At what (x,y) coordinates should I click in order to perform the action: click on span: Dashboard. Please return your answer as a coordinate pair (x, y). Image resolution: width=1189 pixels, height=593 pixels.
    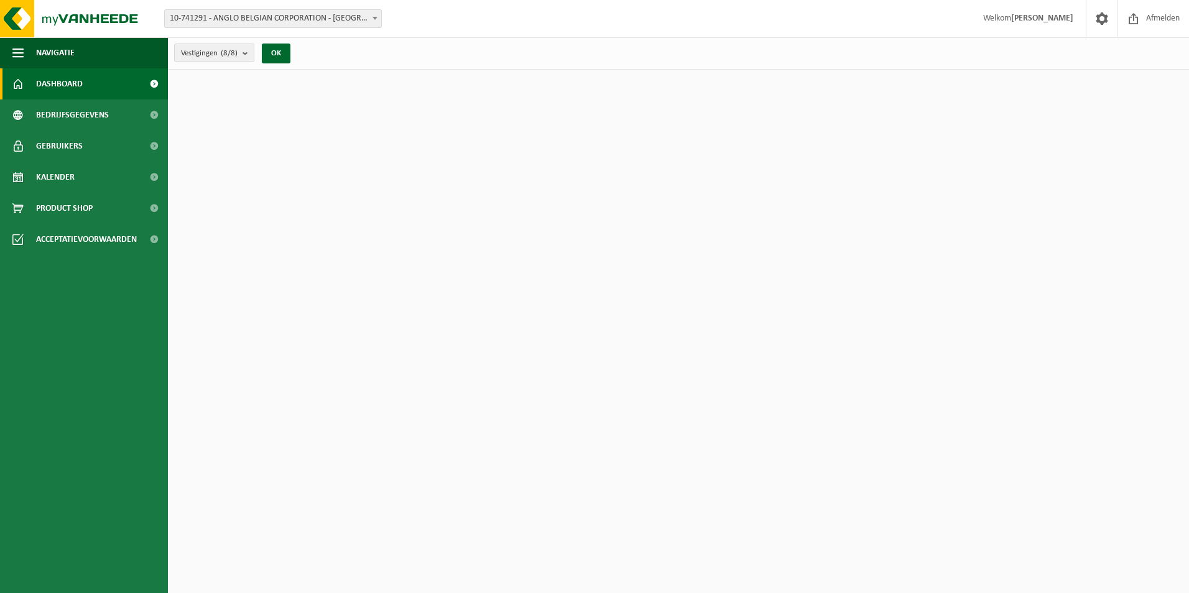
    Looking at the image, I should click on (59, 84).